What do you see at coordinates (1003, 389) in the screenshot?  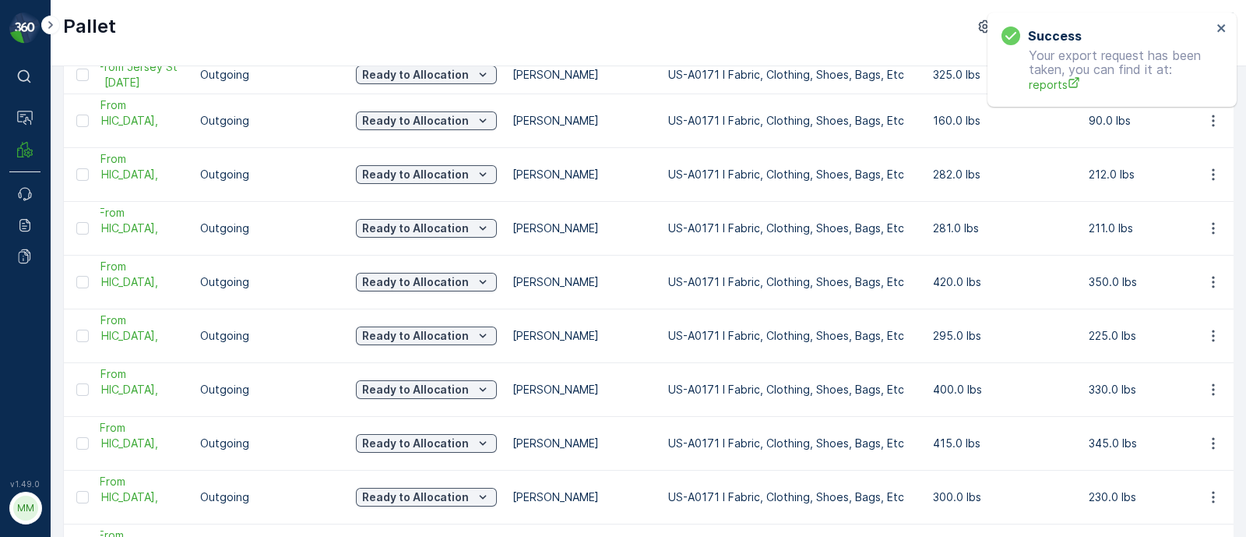 I see `td: 400.0 lbs` at bounding box center [1003, 389].